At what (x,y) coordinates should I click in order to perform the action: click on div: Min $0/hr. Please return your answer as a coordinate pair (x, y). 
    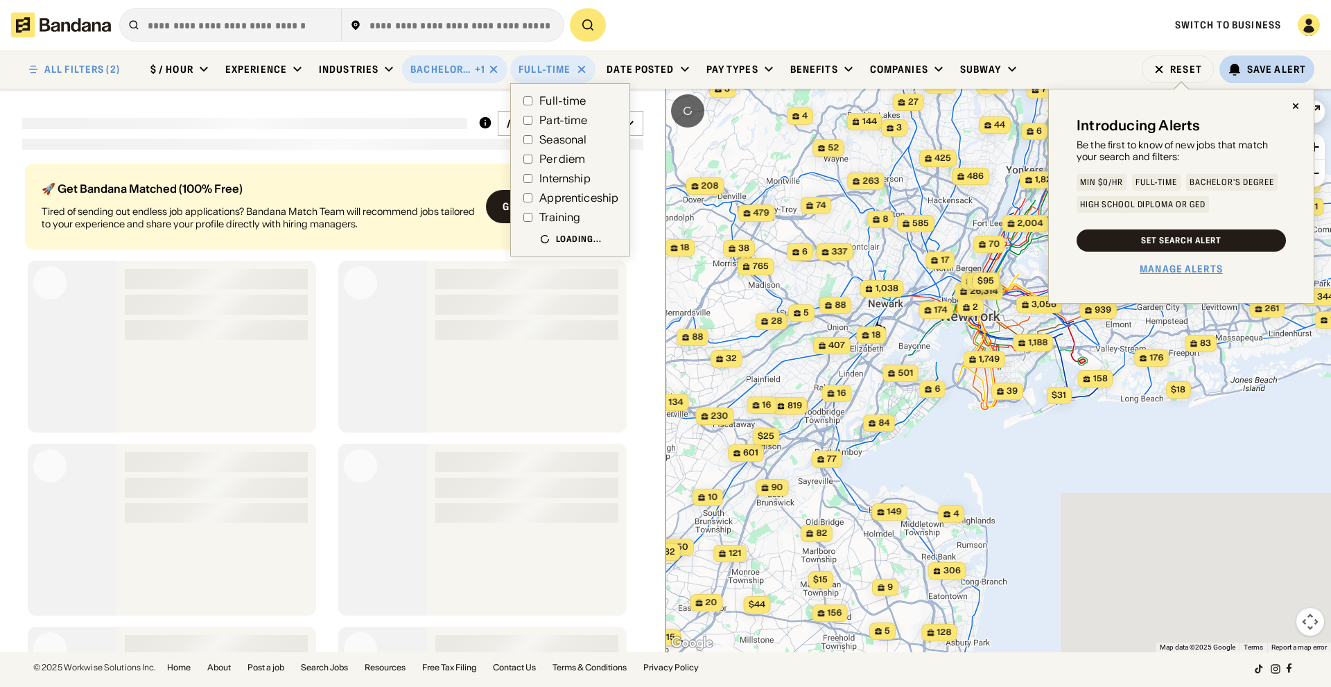
    Looking at the image, I should click on (1101, 182).